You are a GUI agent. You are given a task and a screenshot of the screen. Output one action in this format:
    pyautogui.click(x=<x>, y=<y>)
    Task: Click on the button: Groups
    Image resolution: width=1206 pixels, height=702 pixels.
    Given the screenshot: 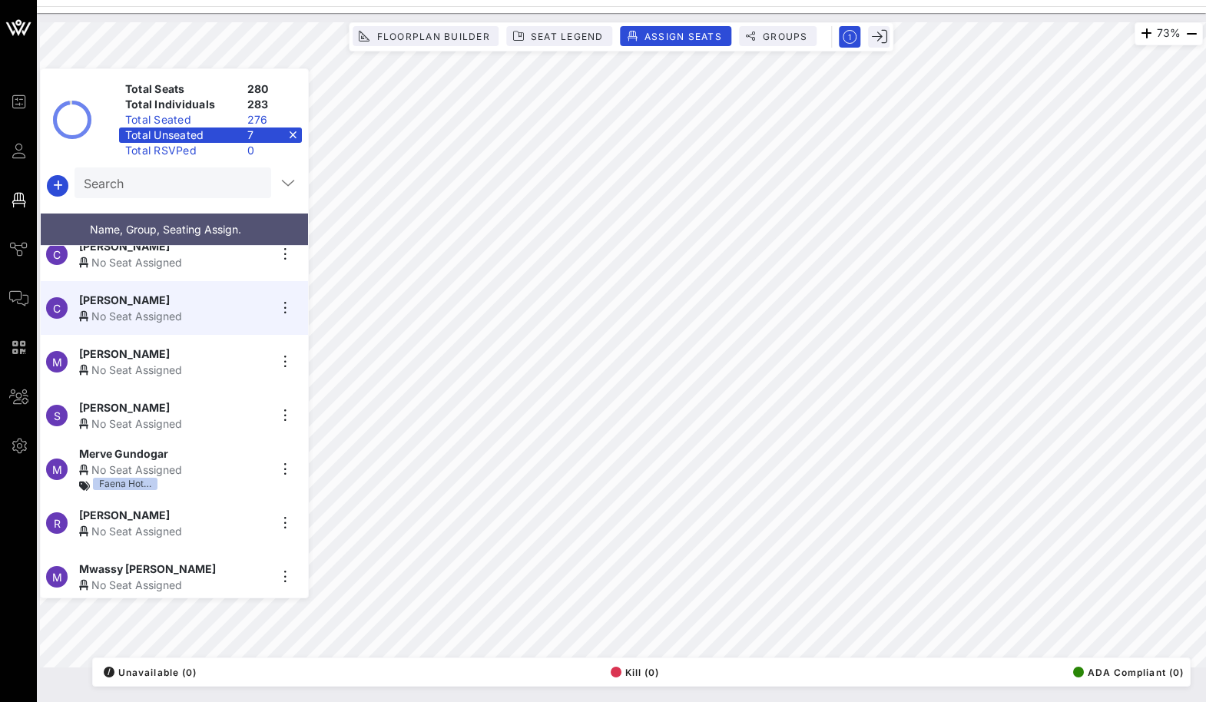 What is the action you would take?
    pyautogui.click(x=778, y=36)
    